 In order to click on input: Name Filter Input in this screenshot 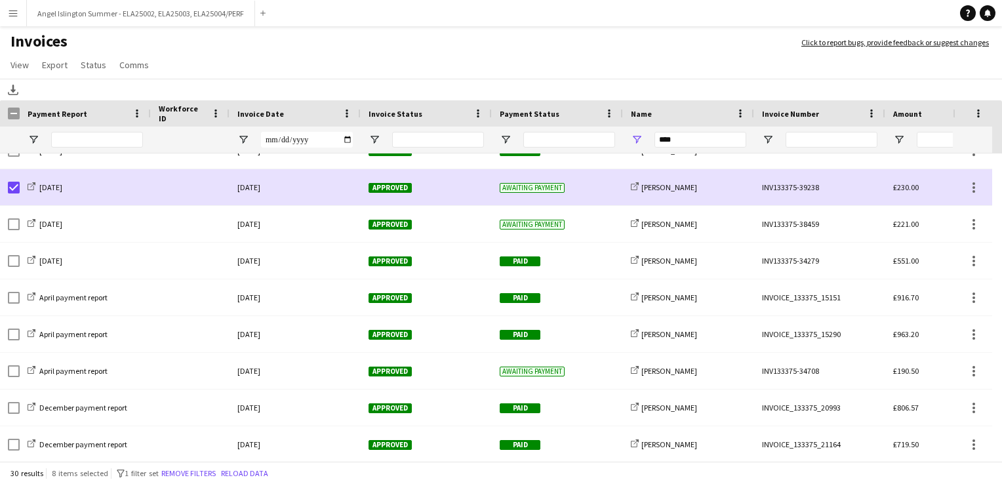, I will do `click(700, 140)`.